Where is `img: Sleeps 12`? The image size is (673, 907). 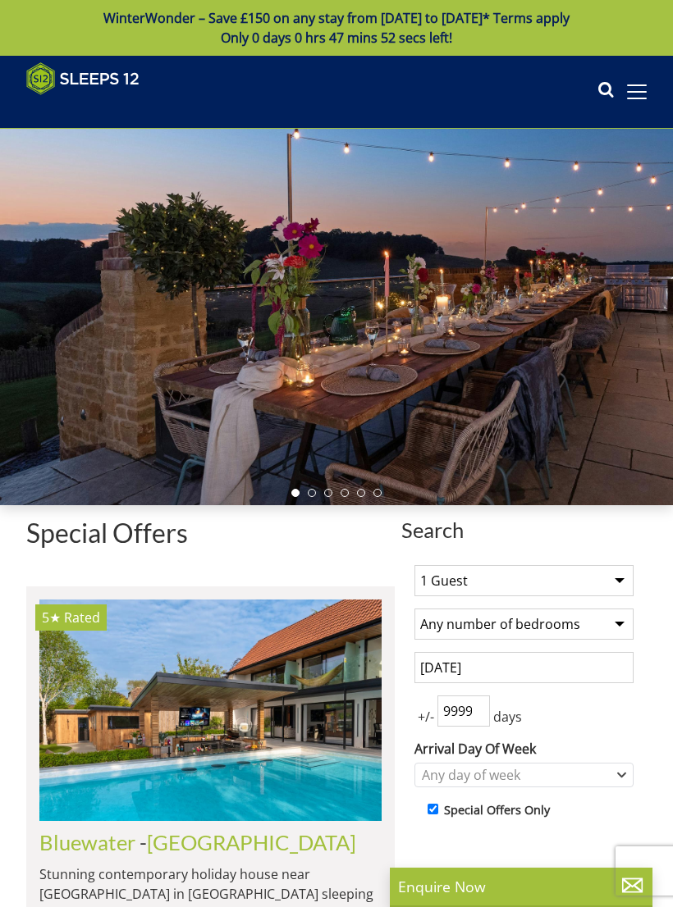
img: Sleeps 12 is located at coordinates (83, 79).